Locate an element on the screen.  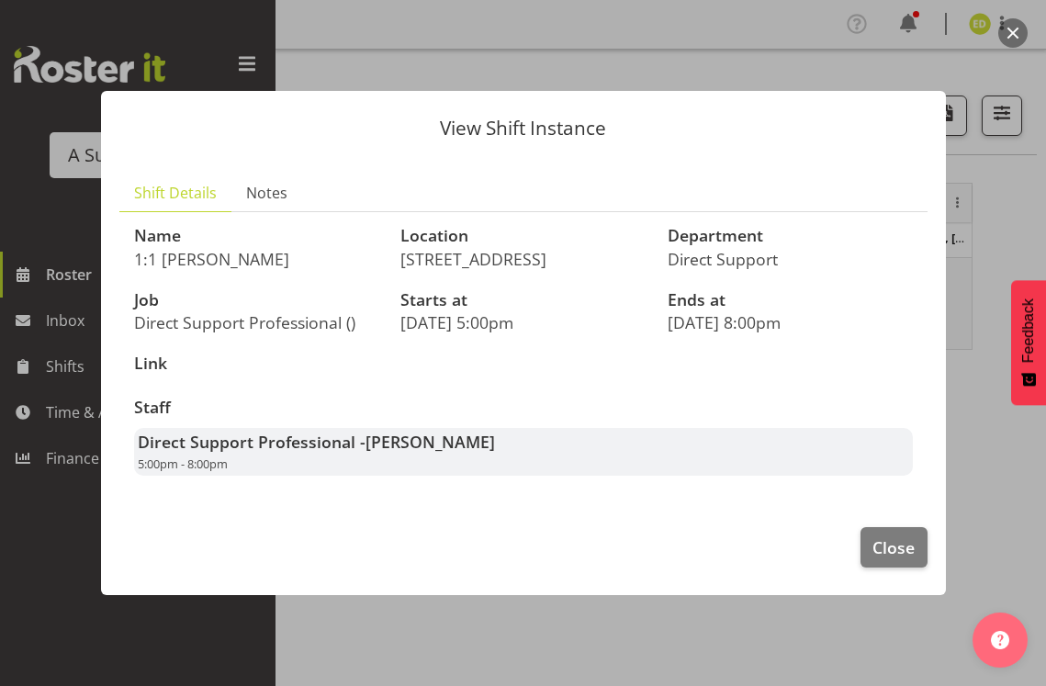
p: Direct Support Professional () is located at coordinates (256, 322).